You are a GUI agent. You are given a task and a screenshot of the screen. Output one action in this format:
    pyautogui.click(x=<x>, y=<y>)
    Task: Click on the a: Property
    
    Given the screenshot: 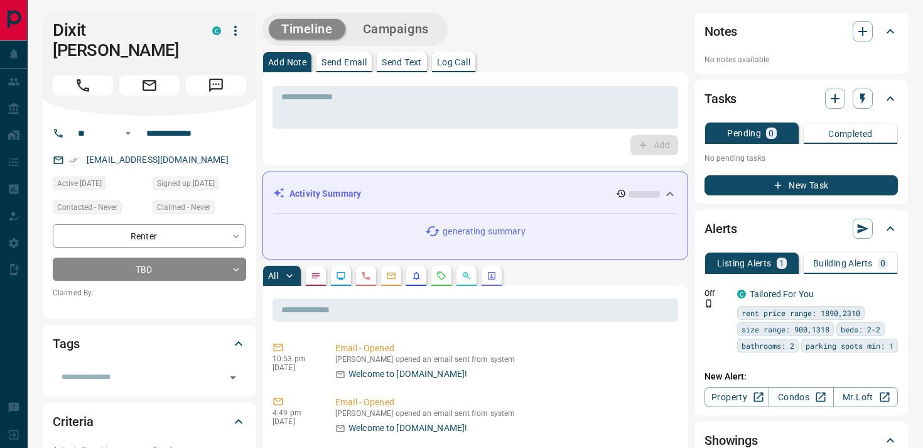 What is the action you would take?
    pyautogui.click(x=737, y=397)
    